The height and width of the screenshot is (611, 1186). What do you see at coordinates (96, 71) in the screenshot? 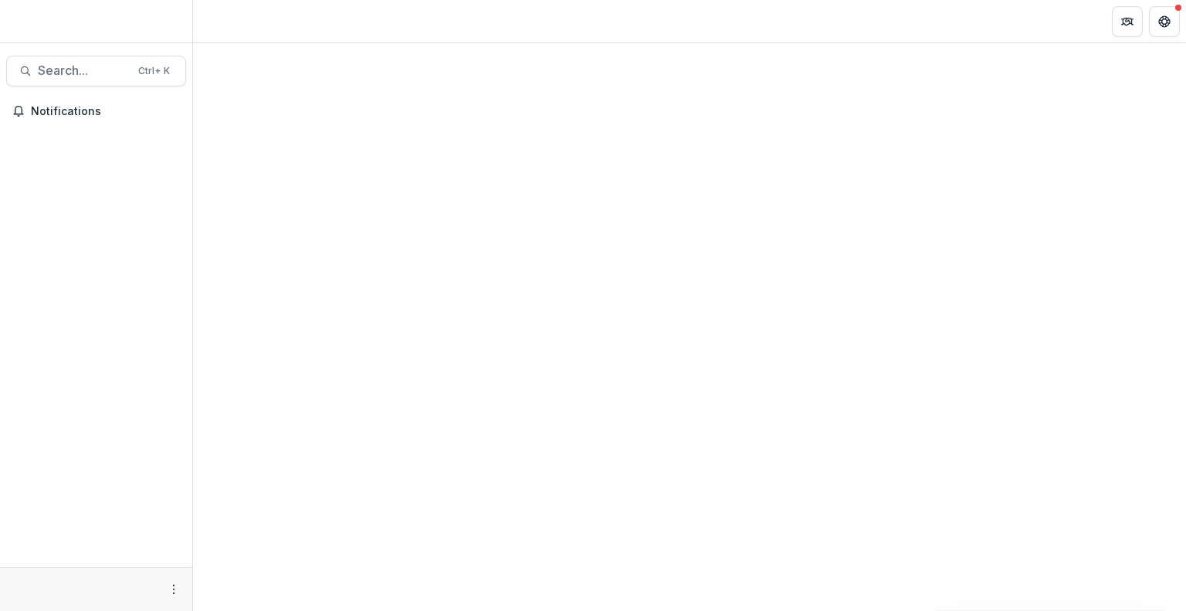
I see `button: Search...` at bounding box center [96, 71].